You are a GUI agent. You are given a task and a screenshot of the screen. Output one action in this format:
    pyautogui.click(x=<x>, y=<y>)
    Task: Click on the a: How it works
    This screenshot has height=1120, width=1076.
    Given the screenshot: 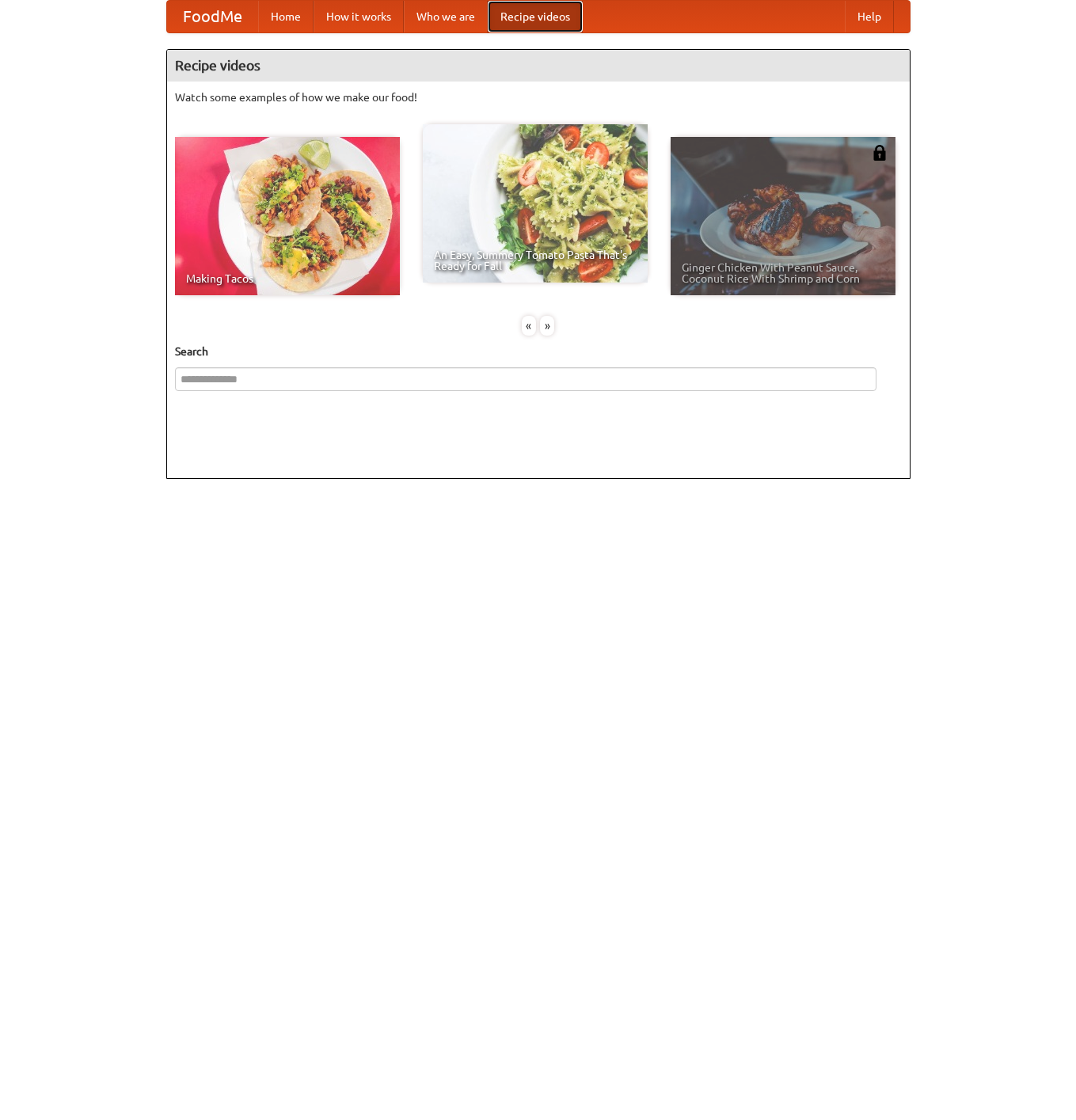 What is the action you would take?
    pyautogui.click(x=359, y=17)
    